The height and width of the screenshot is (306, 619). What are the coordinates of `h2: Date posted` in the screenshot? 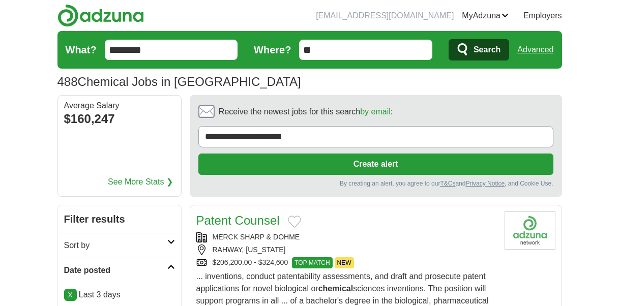 It's located at (115, 270).